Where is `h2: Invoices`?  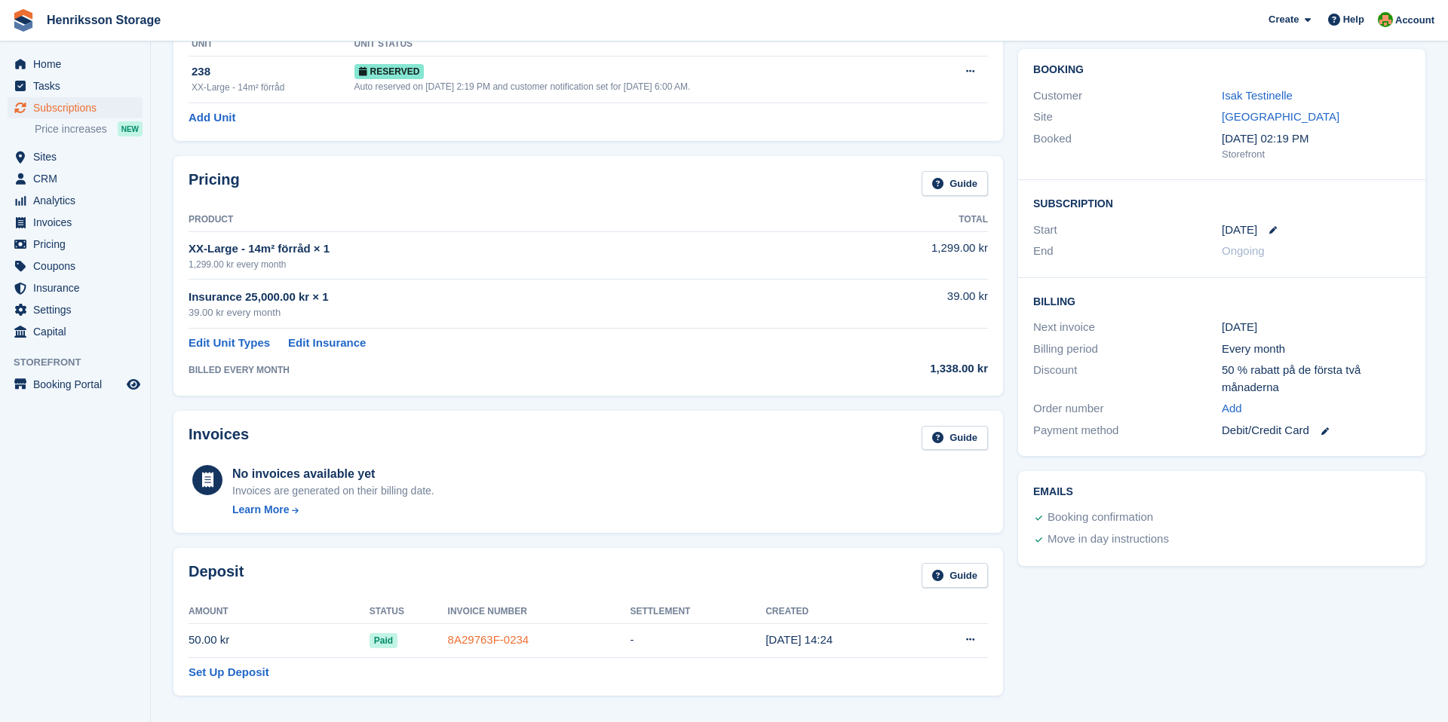 h2: Invoices is located at coordinates (219, 438).